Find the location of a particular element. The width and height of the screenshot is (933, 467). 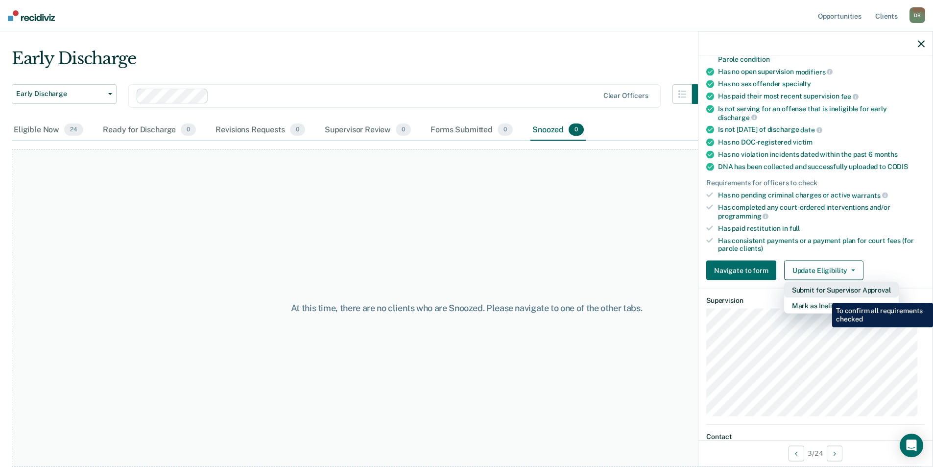

div: Has paid their most recent supervision is located at coordinates (821, 96).